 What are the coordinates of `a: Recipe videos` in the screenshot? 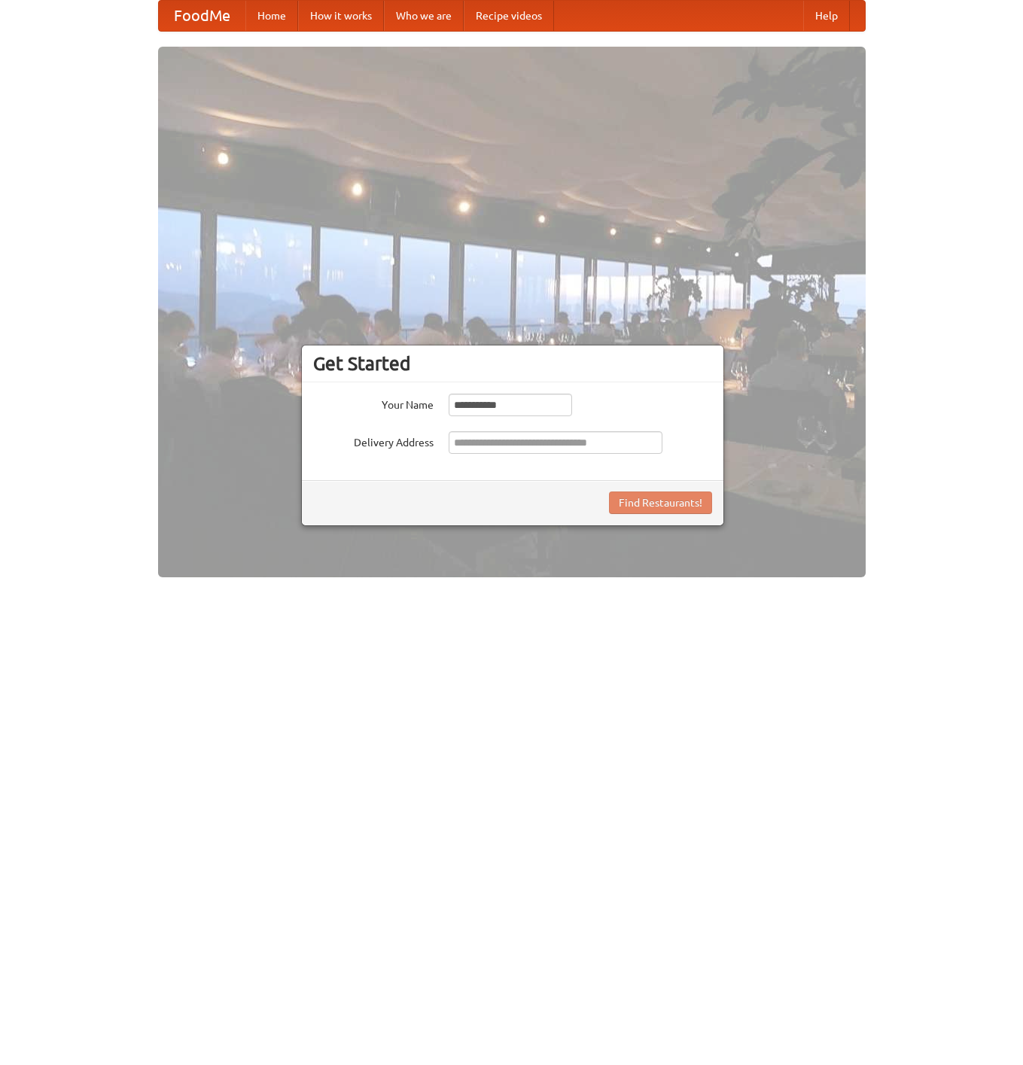 It's located at (509, 16).